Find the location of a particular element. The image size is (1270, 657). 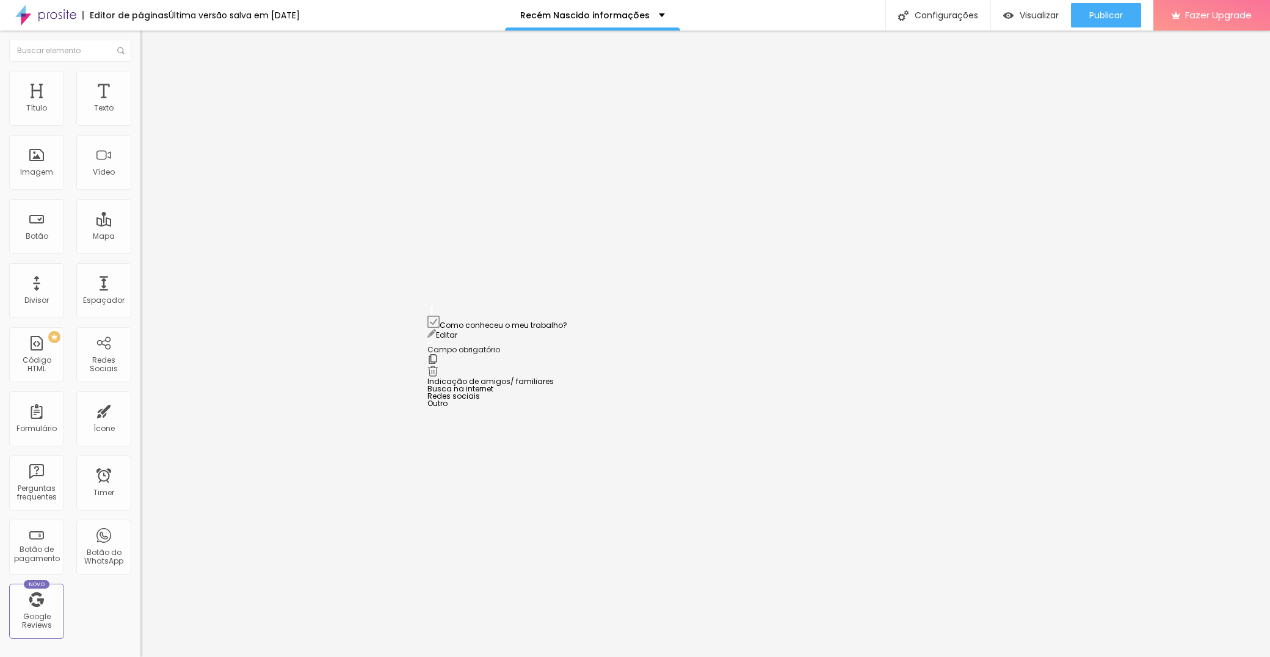

div: Novo is located at coordinates (37, 584).